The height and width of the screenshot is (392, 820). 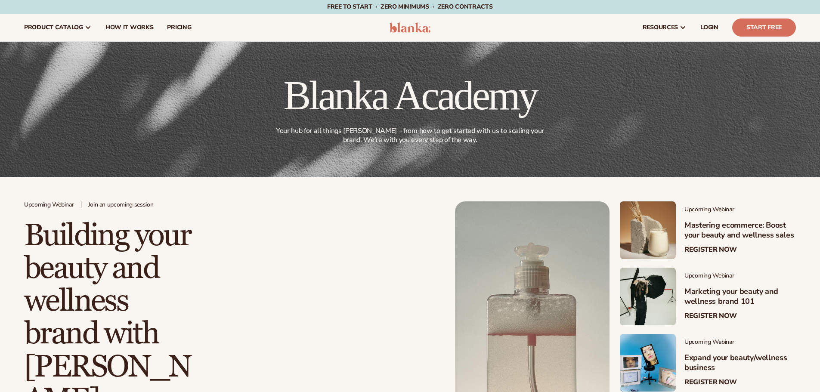 I want to click on span: Join an upcoming session, so click(x=121, y=205).